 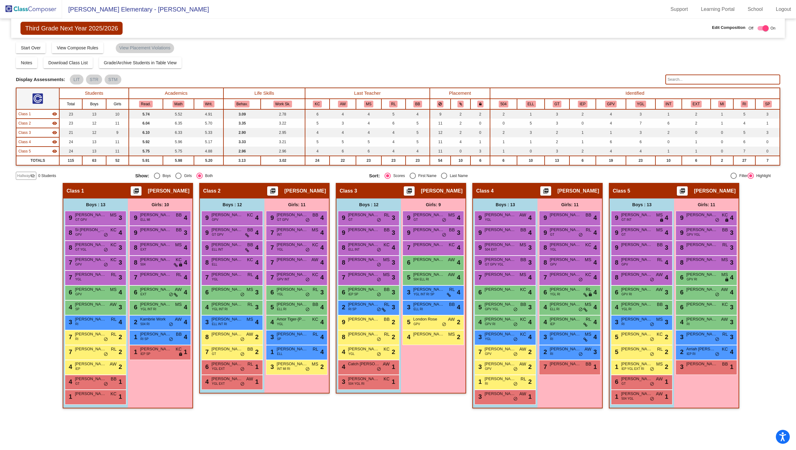 What do you see at coordinates (146, 104) in the screenshot?
I see `button: Read.` at bounding box center [146, 104].